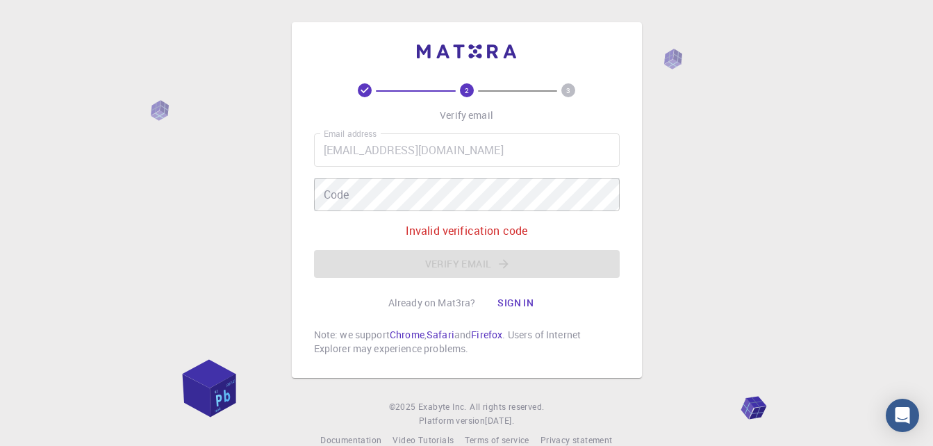  I want to click on text: 2, so click(467, 90).